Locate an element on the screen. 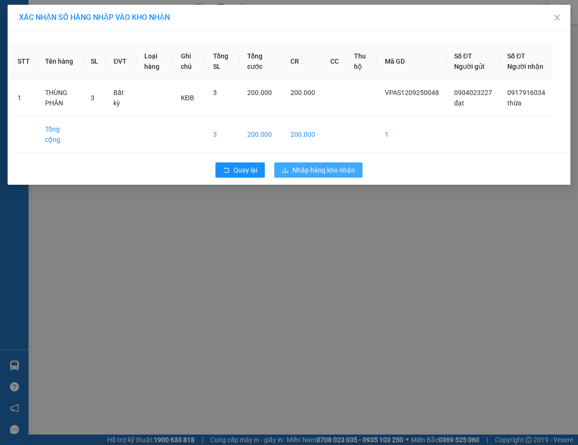 This screenshot has width=578, height=445. span: Quay lại is located at coordinates (245, 170).